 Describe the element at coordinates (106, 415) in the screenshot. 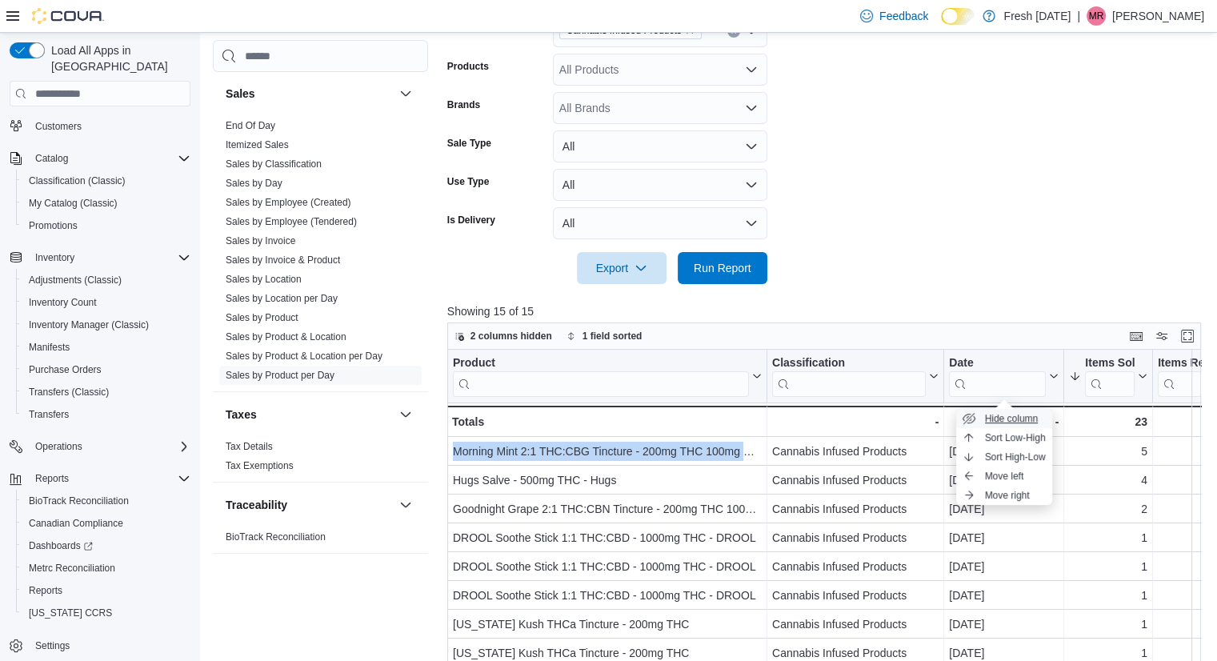

I see `button: Transfers` at that location.